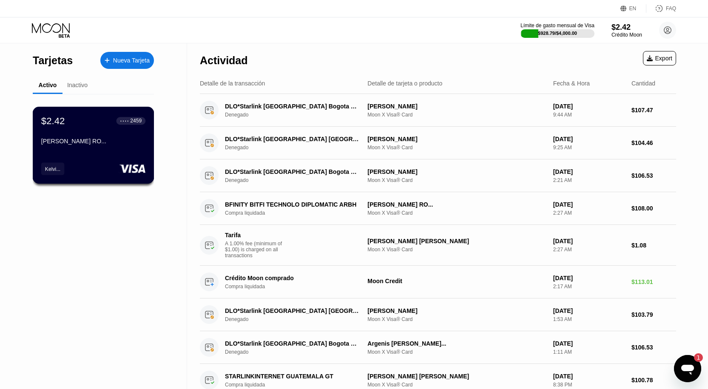 The width and height of the screenshot is (708, 389). What do you see at coordinates (77, 85) in the screenshot?
I see `div: Inactivo` at bounding box center [77, 85].